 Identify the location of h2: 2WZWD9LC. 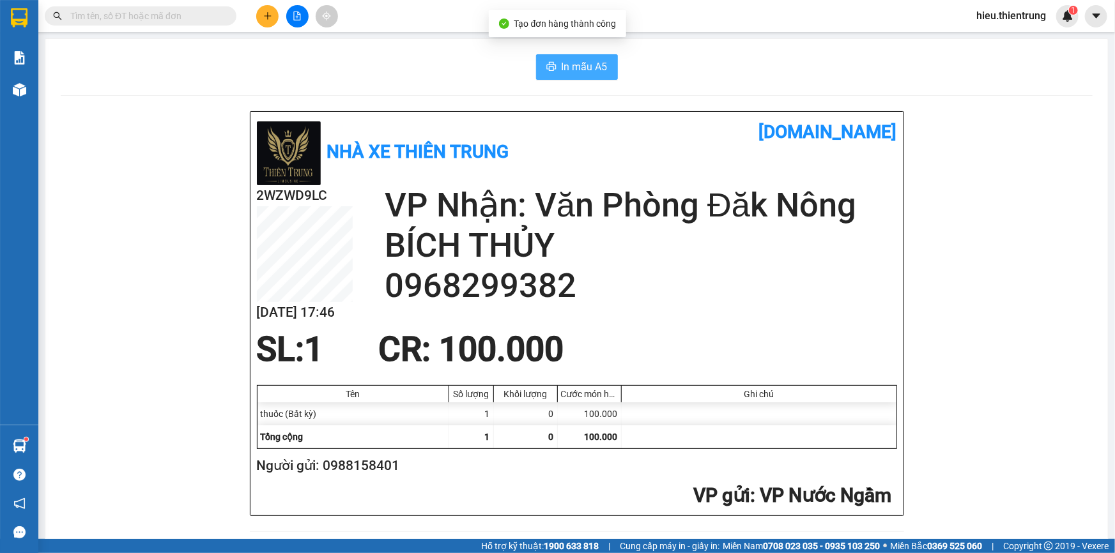
(305, 196).